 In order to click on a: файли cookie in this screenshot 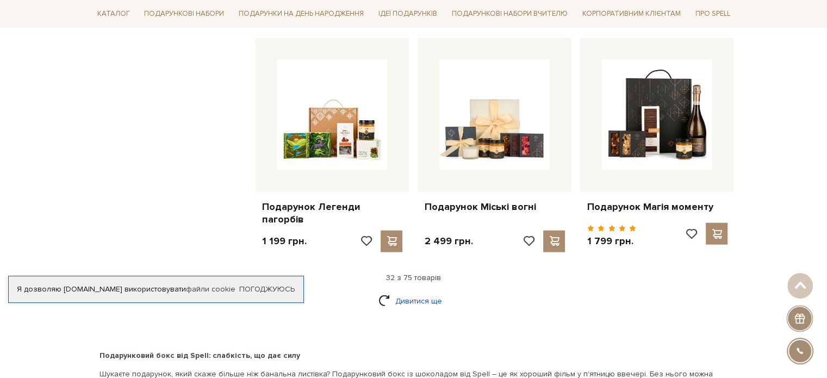, I will do `click(210, 289)`.